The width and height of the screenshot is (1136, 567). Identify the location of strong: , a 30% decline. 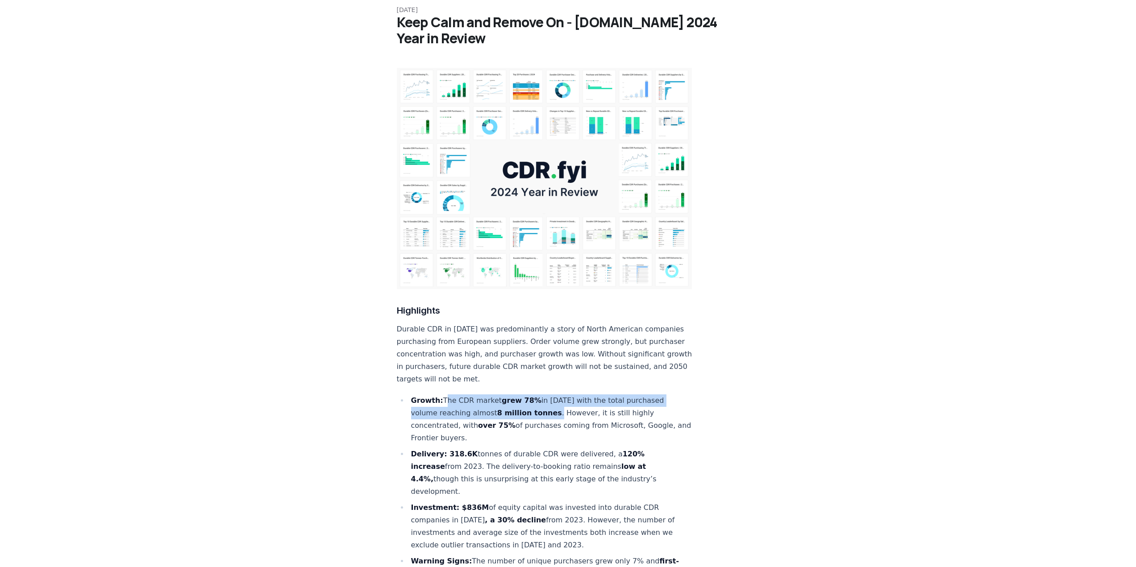
(515, 520).